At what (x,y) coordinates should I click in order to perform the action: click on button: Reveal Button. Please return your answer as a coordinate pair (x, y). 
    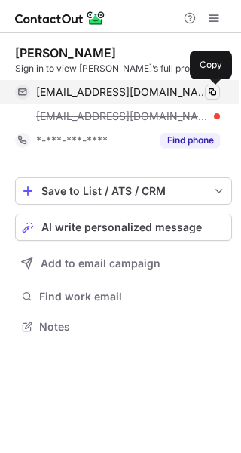
    Looking at the image, I should click on (190, 140).